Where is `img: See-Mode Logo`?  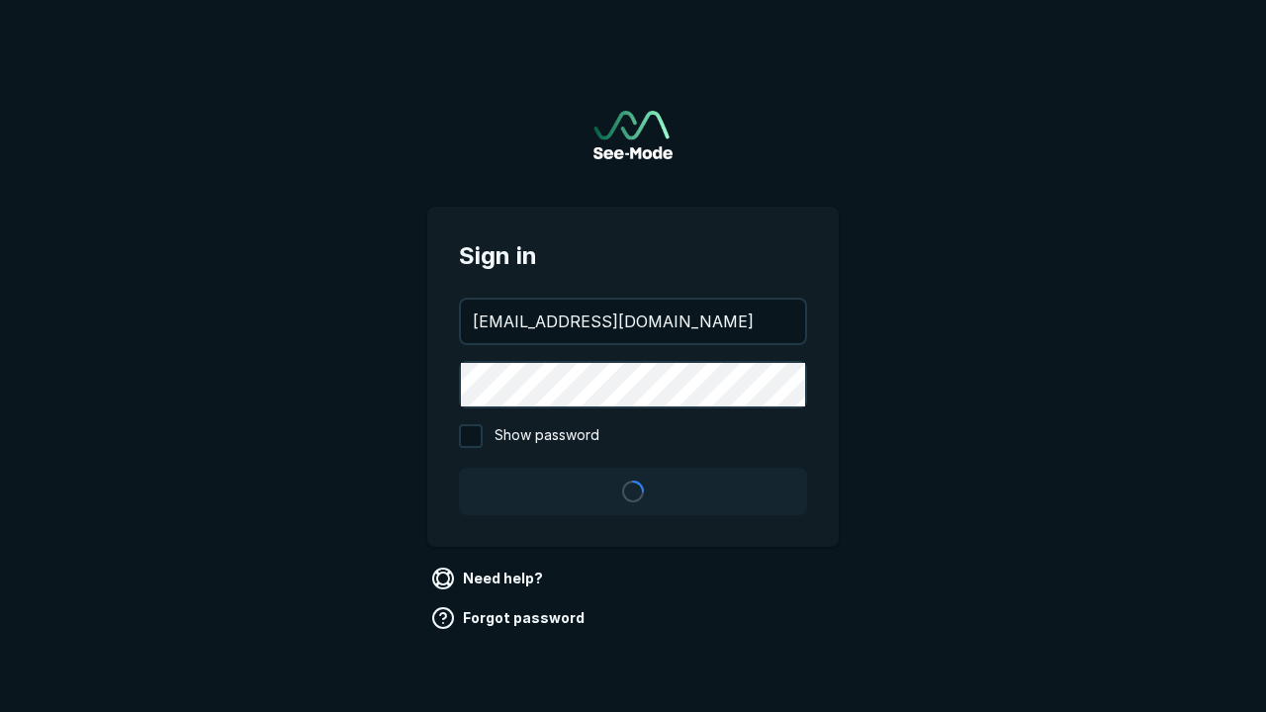
img: See-Mode Logo is located at coordinates (633, 135).